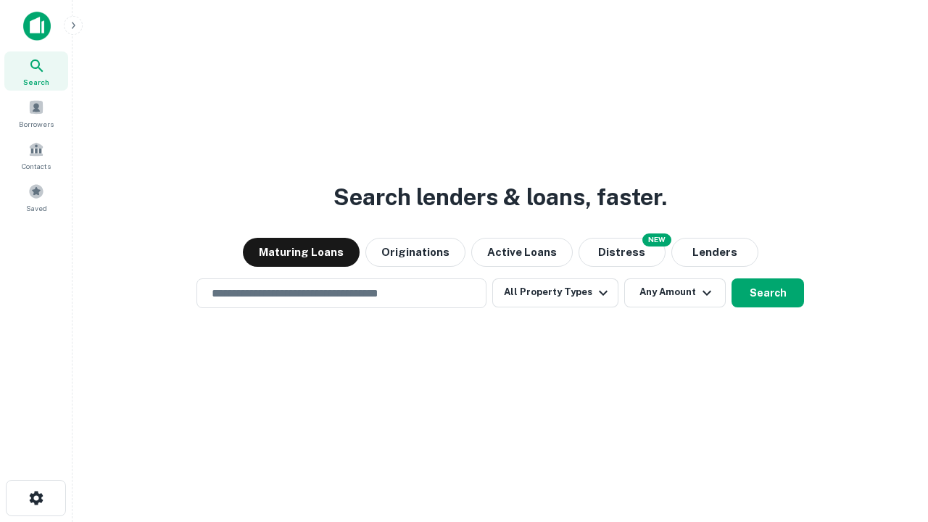 The height and width of the screenshot is (522, 928). Describe the element at coordinates (37, 26) in the screenshot. I see `img: capitalize-icon.png` at that location.